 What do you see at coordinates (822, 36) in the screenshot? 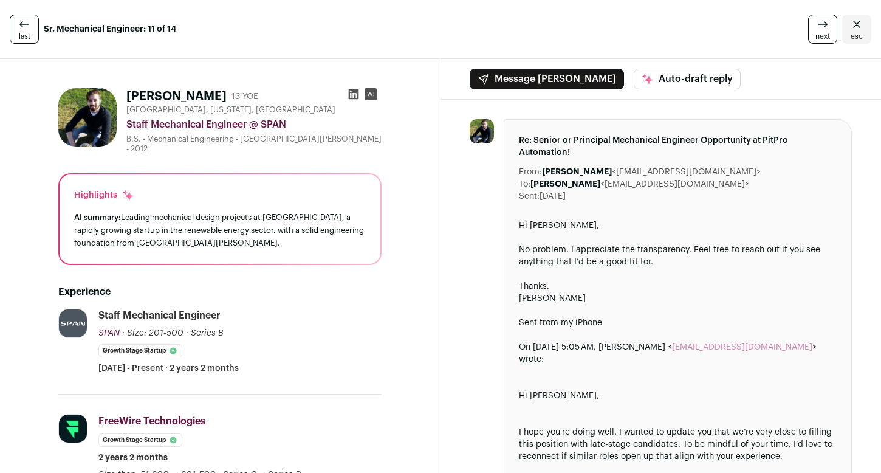
I see `span: next` at bounding box center [822, 36].